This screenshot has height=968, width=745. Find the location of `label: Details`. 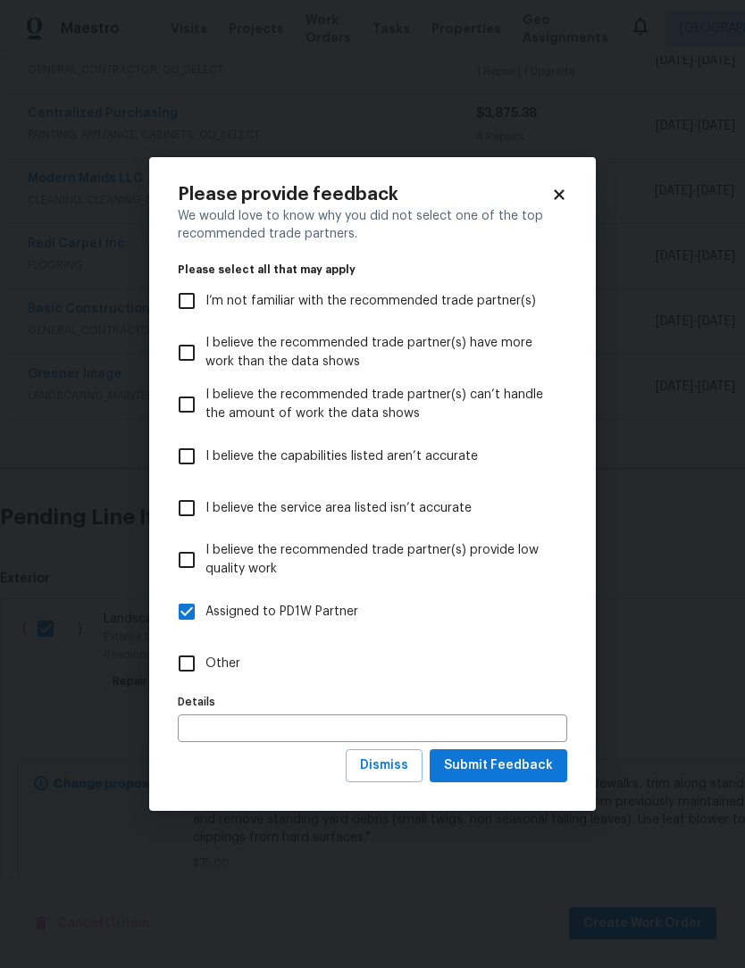

label: Details is located at coordinates (372, 702).